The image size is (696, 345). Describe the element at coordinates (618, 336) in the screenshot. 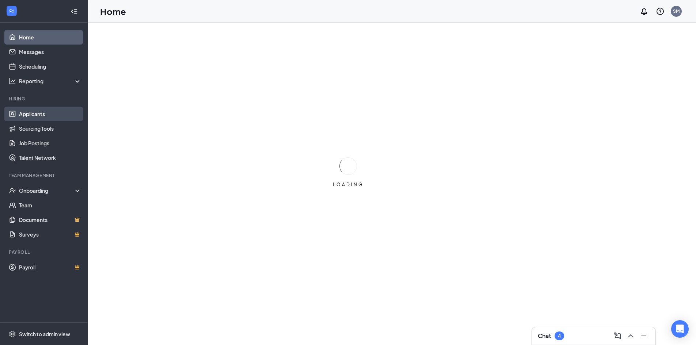

I see `button: ComposeMessage` at that location.